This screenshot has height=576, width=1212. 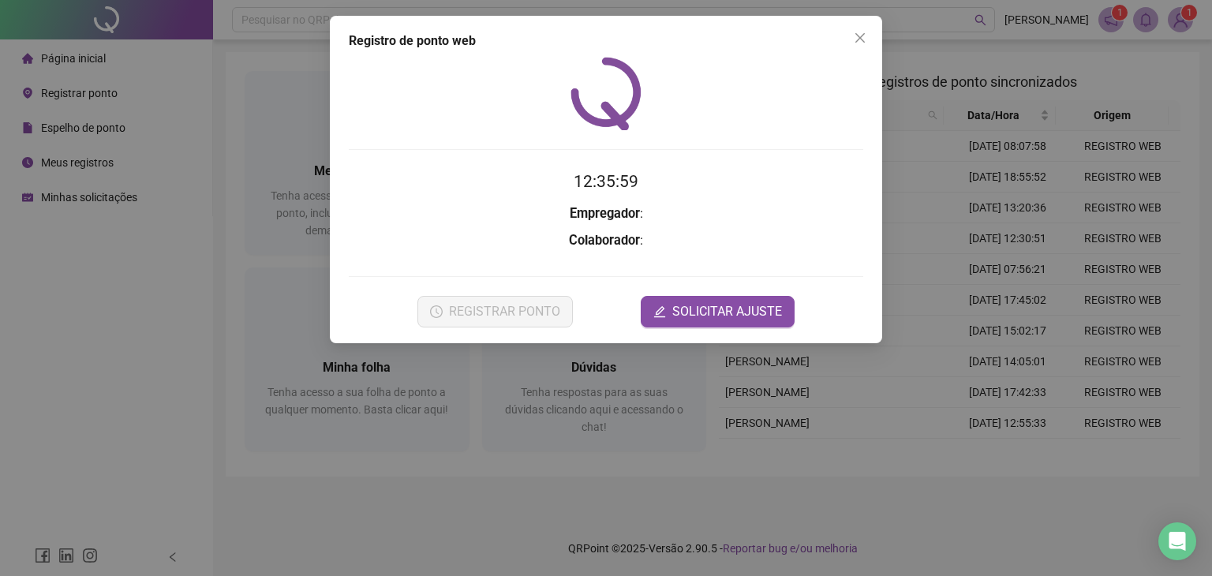 What do you see at coordinates (659, 312) in the screenshot?
I see `span: edit` at bounding box center [659, 312].